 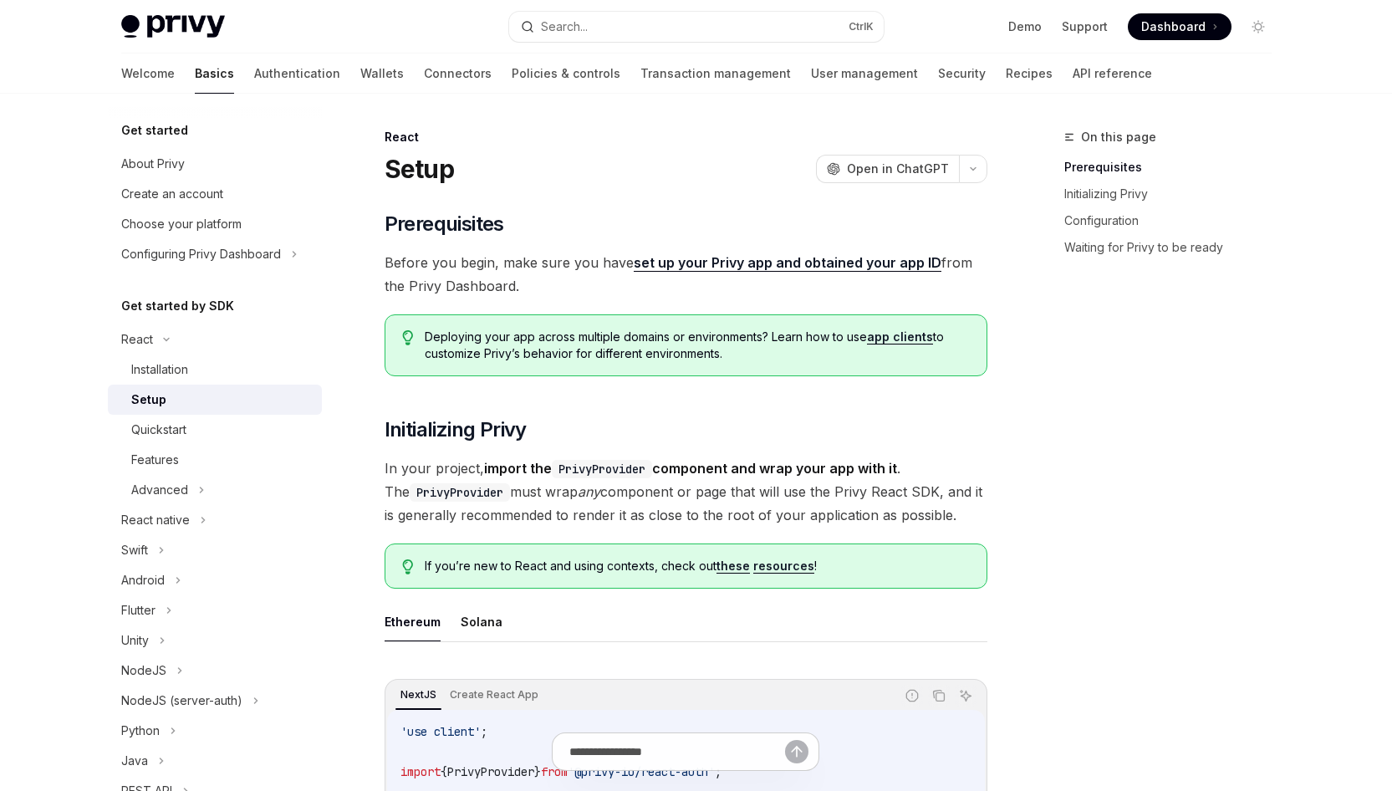 What do you see at coordinates (173, 27) in the screenshot?
I see `img: light logo` at bounding box center [173, 27].